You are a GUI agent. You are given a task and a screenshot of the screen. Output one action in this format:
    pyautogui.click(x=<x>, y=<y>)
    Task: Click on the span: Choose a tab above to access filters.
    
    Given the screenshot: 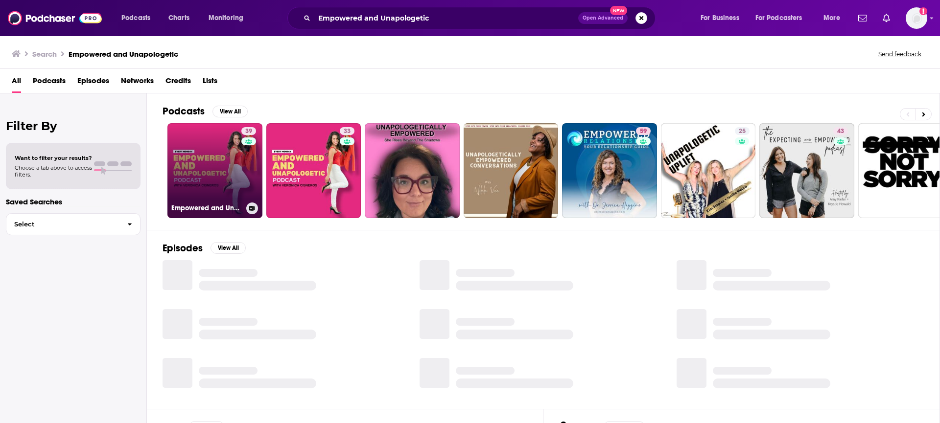 What is the action you would take?
    pyautogui.click(x=53, y=171)
    